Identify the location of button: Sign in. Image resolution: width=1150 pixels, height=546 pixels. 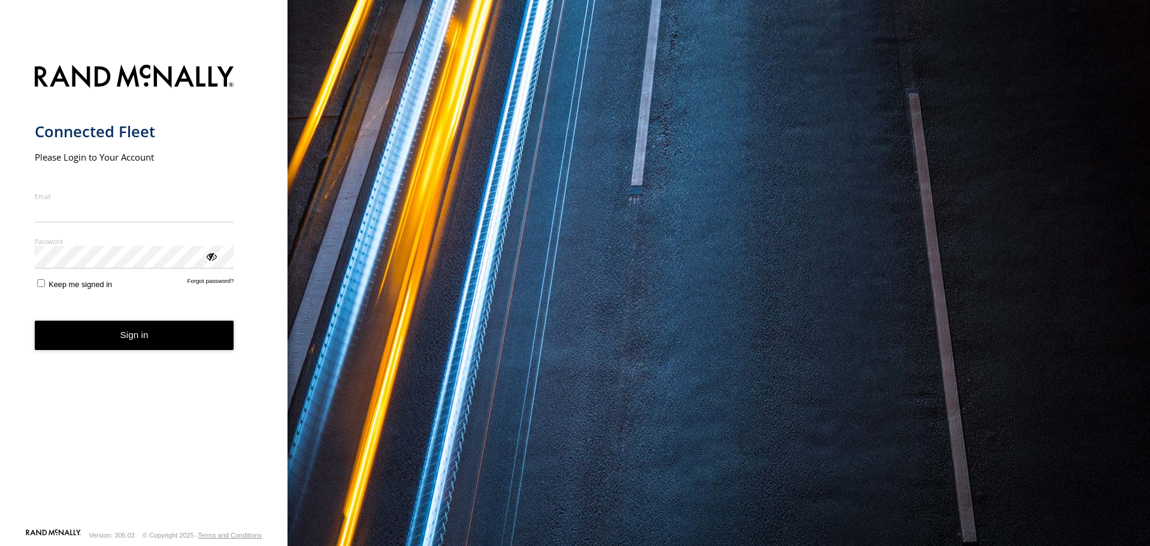
(134, 335).